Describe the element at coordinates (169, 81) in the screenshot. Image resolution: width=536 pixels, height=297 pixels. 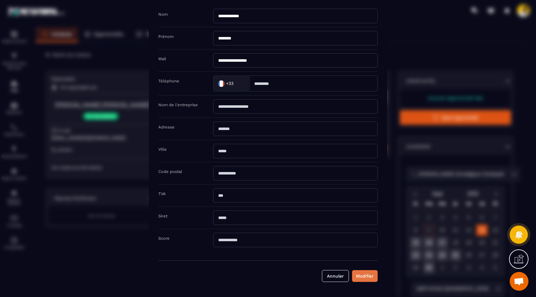
I see `label: Téléphone` at that location.